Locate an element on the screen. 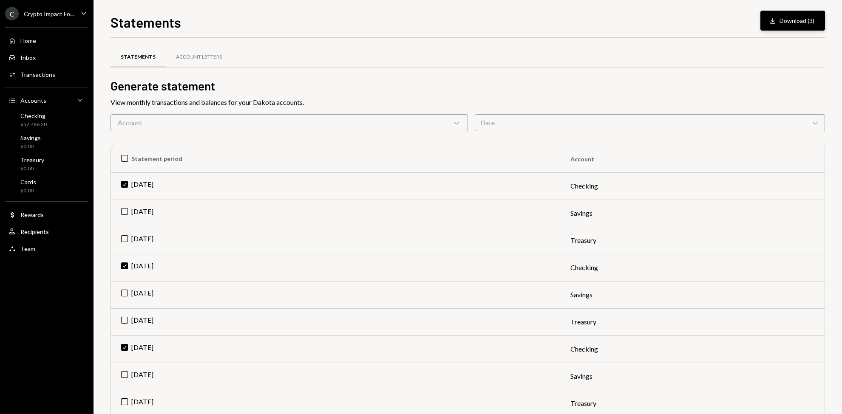 Image resolution: width=842 pixels, height=414 pixels. h1: Statements is located at coordinates (146, 22).